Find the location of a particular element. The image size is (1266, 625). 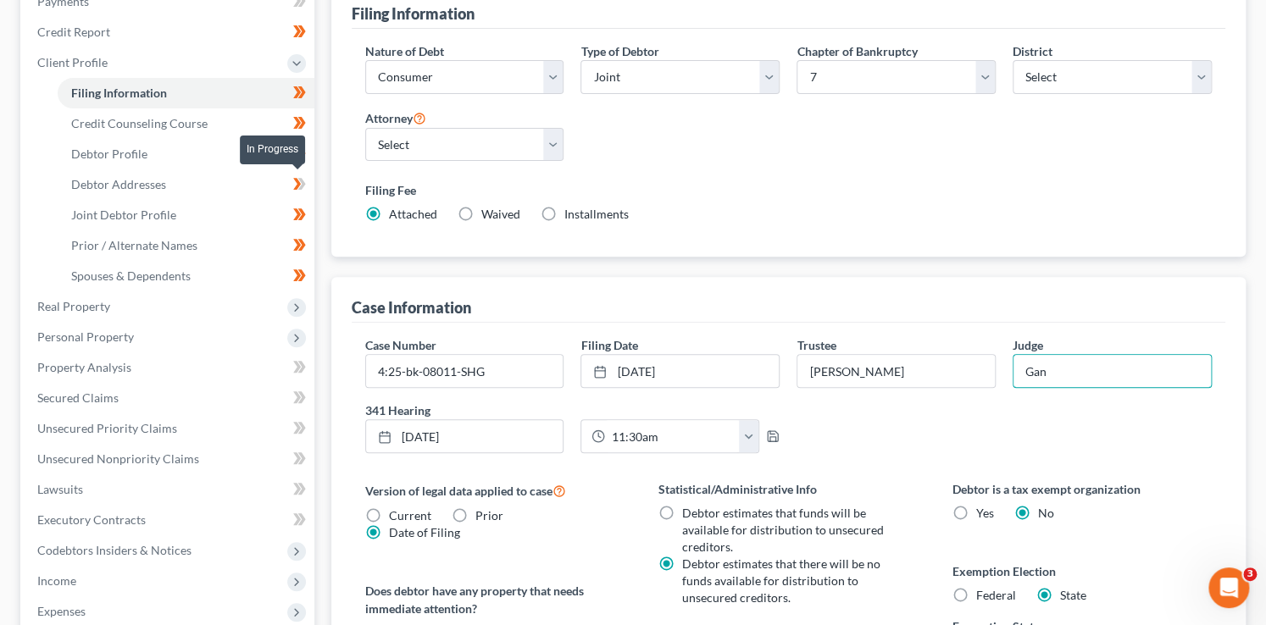

span: Income is located at coordinates (57, 580).